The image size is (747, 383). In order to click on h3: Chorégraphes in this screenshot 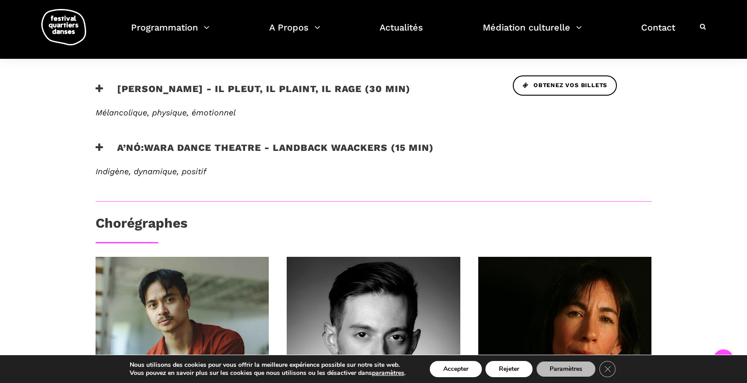, I will do `click(141, 226)`.